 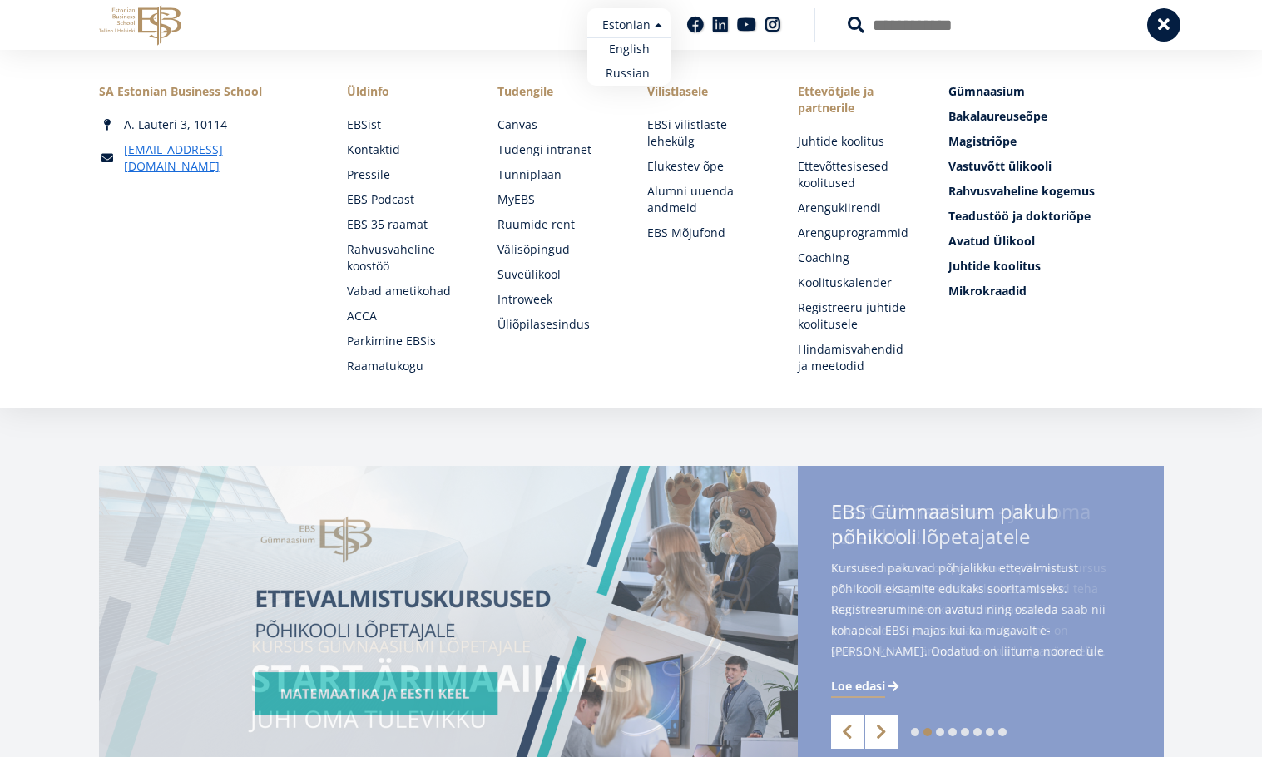 What do you see at coordinates (991, 240) in the screenshot?
I see `span: Avatud Ülikool` at bounding box center [991, 240].